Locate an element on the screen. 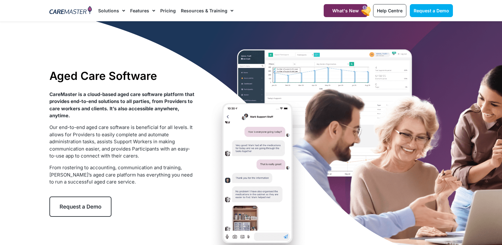 The height and width of the screenshot is (245, 502). a: Help Centre is located at coordinates (389, 10).